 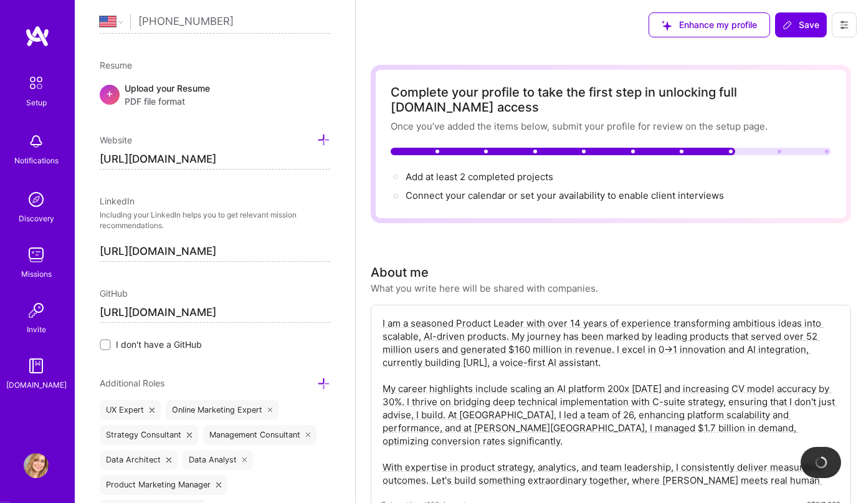 I want to click on span: Website, so click(x=116, y=140).